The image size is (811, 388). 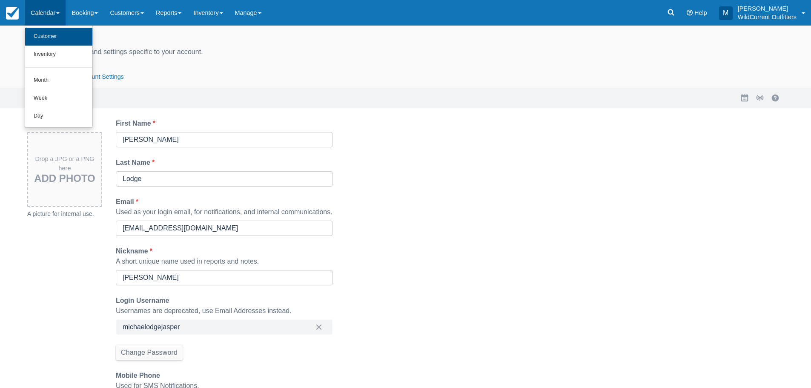 I want to click on label: Email, so click(x=129, y=202).